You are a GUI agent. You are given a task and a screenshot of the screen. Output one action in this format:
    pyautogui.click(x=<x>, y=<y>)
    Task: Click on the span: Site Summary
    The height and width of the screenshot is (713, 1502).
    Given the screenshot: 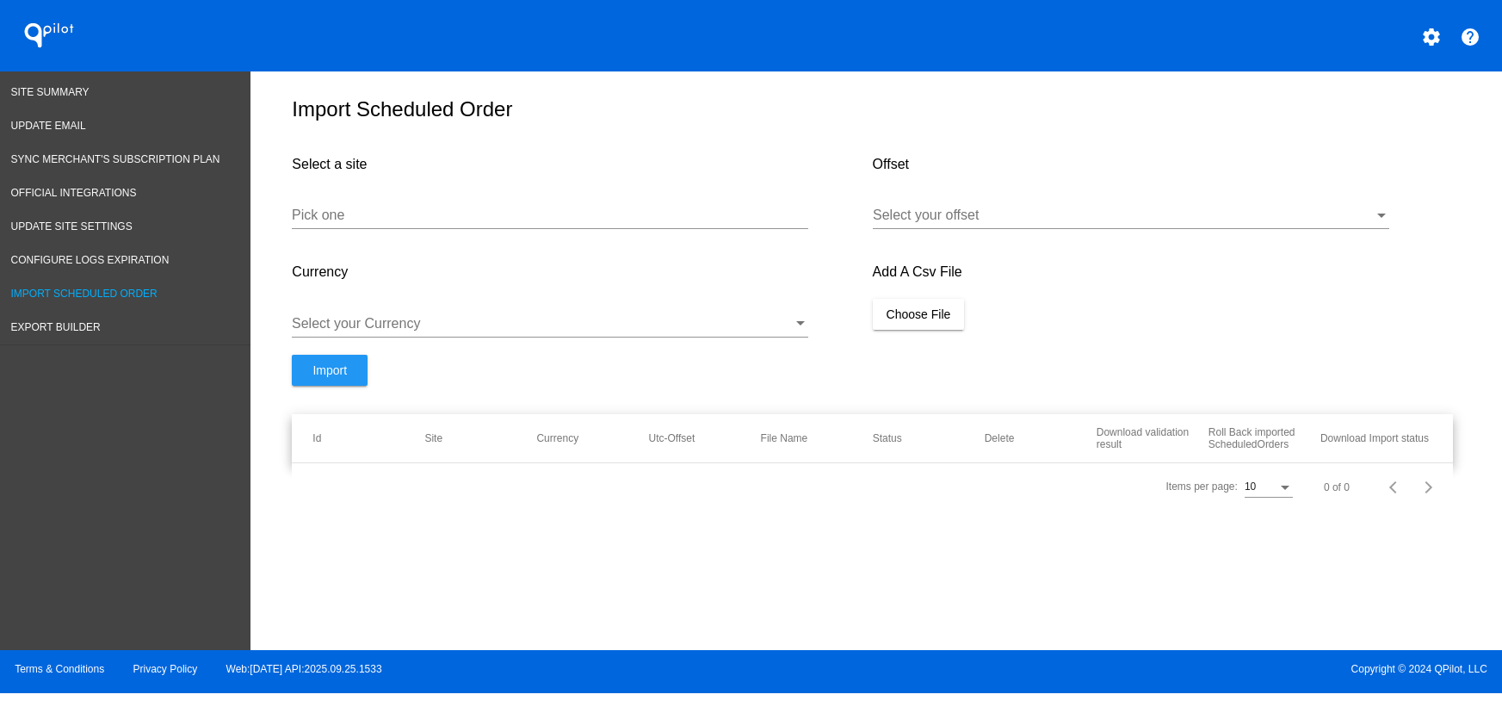 What is the action you would take?
    pyautogui.click(x=50, y=92)
    